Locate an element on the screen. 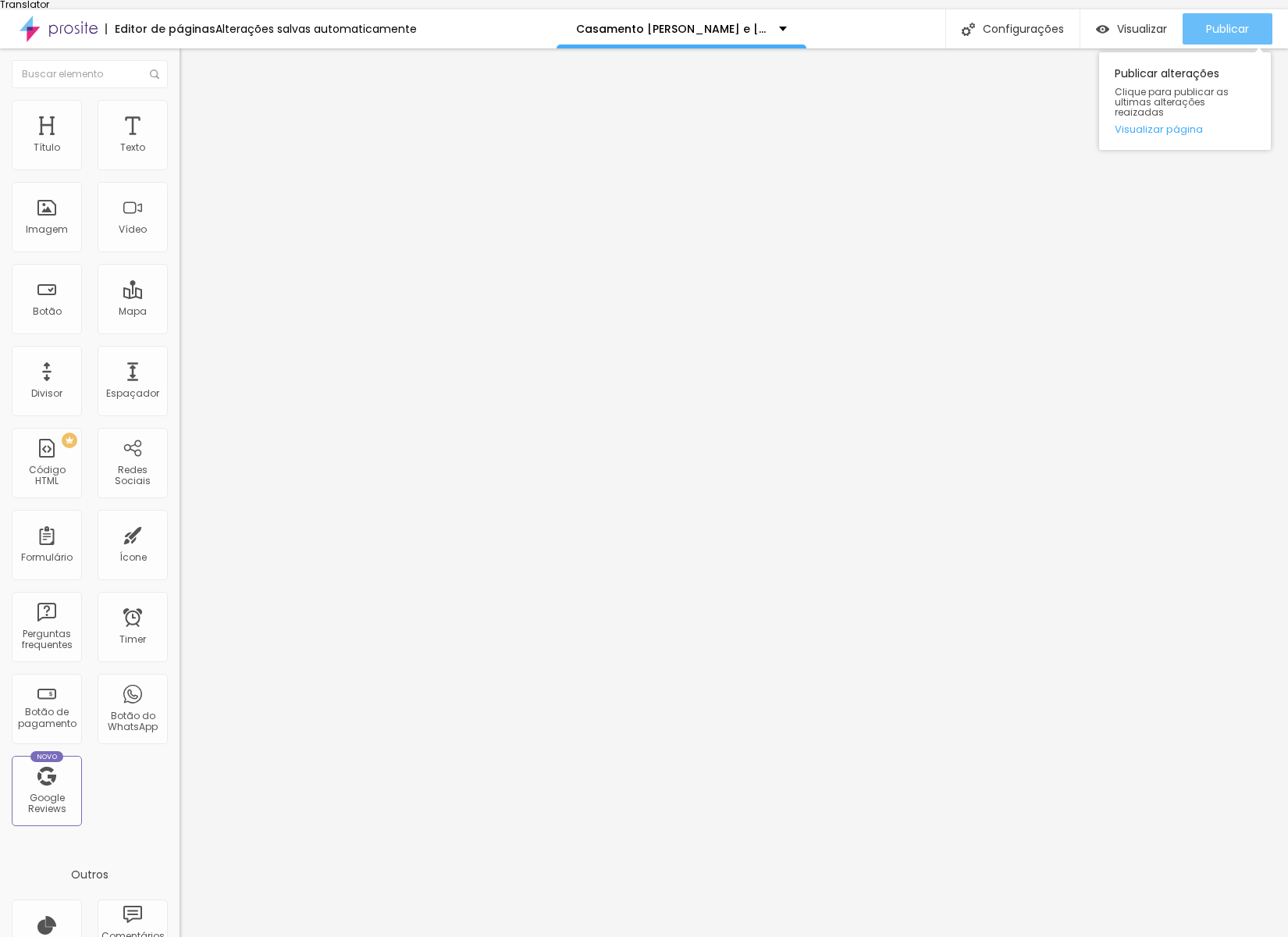  div: Publicar alterações is located at coordinates (1185, 101).